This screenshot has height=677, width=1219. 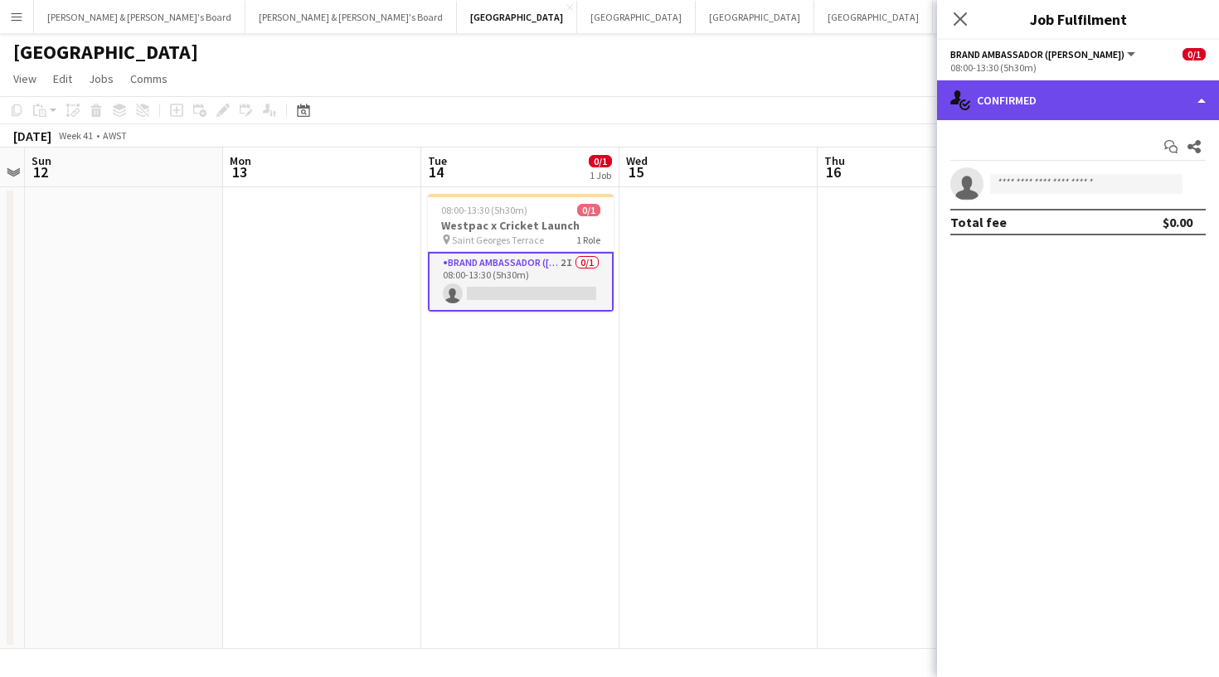 I want to click on span: Week 41, so click(x=75, y=135).